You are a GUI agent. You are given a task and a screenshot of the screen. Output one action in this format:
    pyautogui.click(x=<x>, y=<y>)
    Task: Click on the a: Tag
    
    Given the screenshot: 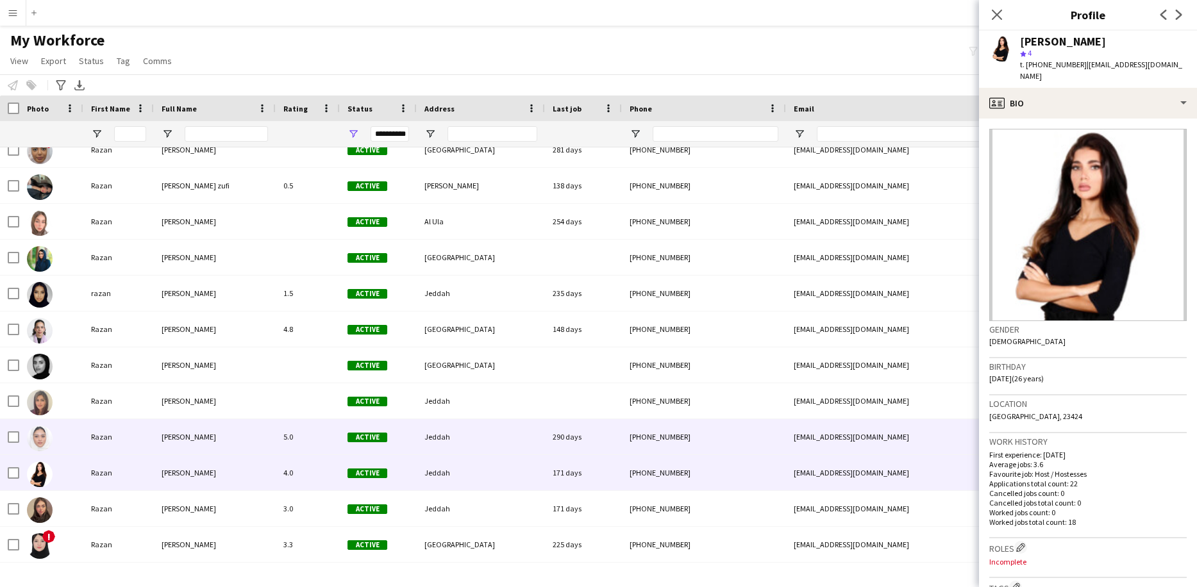 What is the action you would take?
    pyautogui.click(x=123, y=61)
    